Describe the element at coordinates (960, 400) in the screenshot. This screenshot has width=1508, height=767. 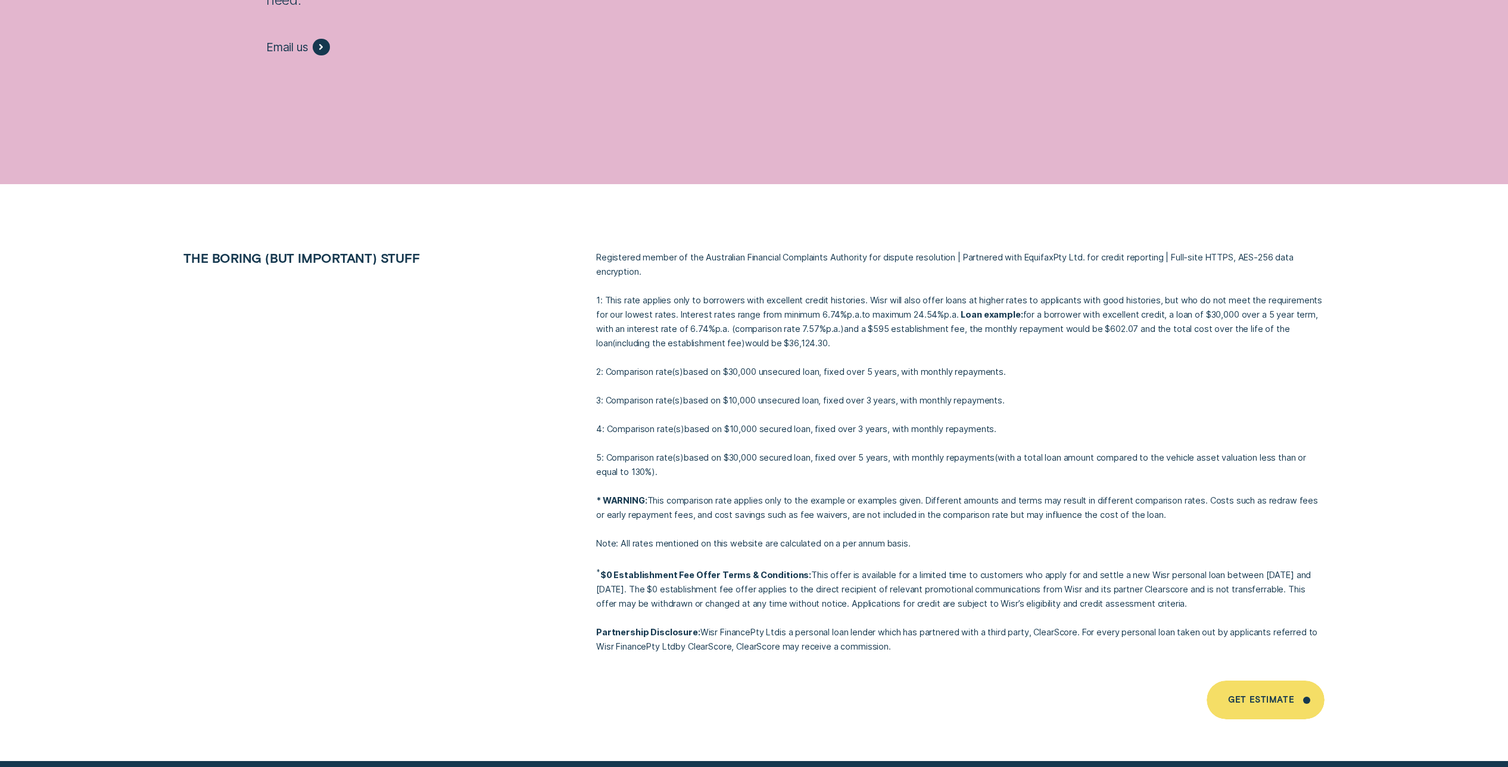
I see `p: 3: Comparison rate s based on $10,000 unsecured loan, fixed over 3 years, with monthly repayments.` at that location.